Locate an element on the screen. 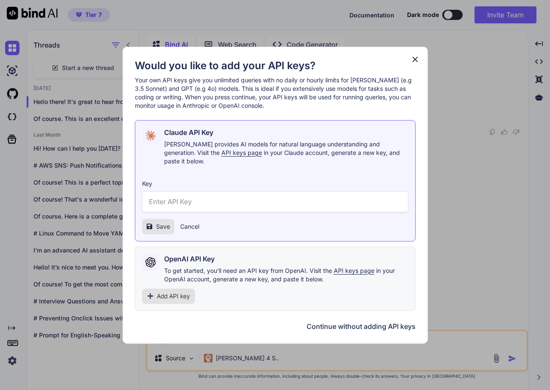  span: Save is located at coordinates (163, 226).